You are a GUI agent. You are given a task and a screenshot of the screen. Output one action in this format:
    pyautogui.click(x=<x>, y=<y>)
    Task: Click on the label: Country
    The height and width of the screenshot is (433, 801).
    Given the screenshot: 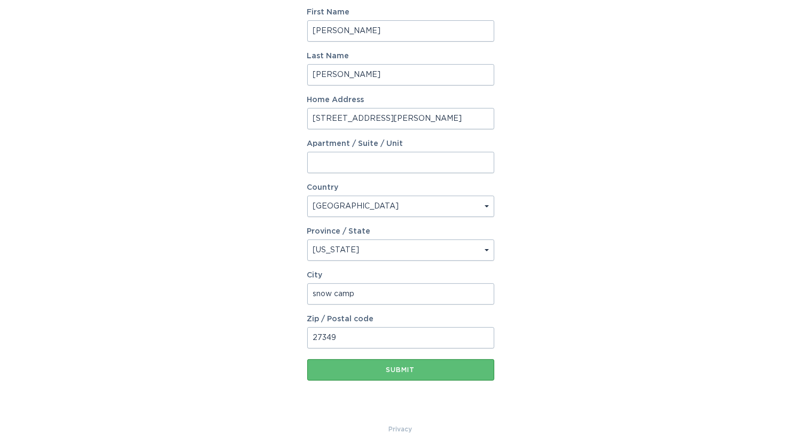 What is the action you would take?
    pyautogui.click(x=323, y=187)
    